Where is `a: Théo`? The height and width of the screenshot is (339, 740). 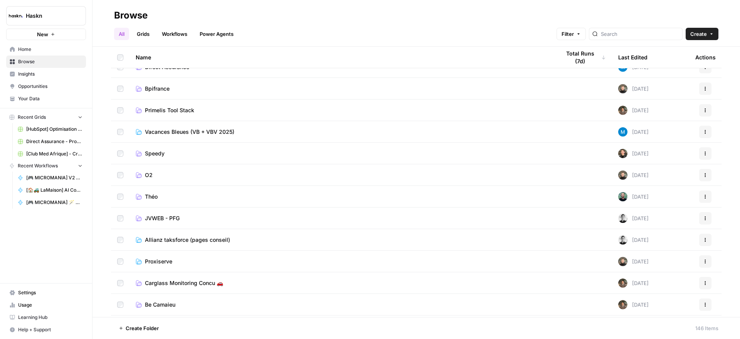
a: Théo is located at coordinates (342, 196).